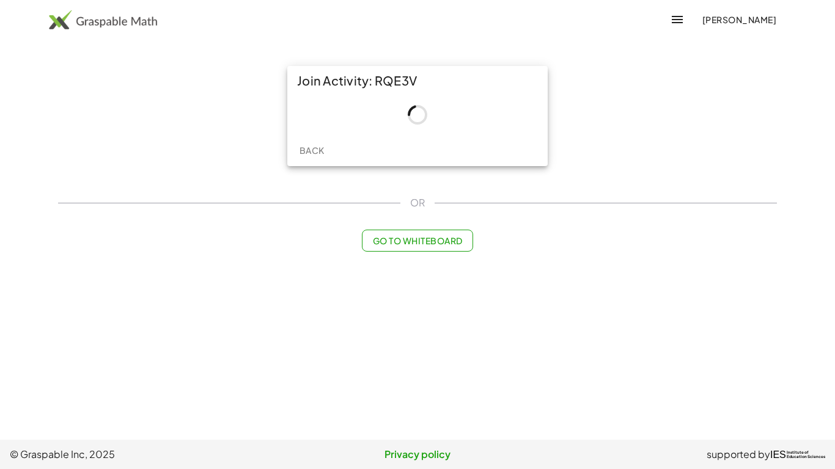  I want to click on span: Institute of Education Sciences, so click(805, 455).